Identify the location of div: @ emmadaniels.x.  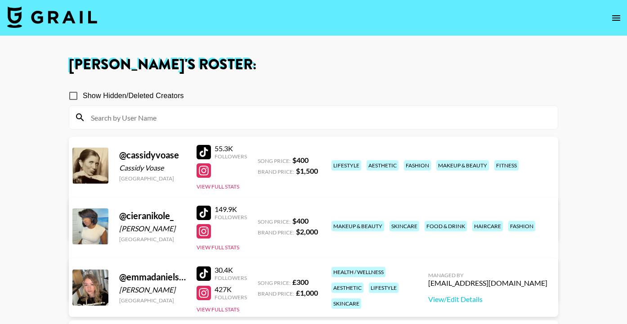
(153, 277).